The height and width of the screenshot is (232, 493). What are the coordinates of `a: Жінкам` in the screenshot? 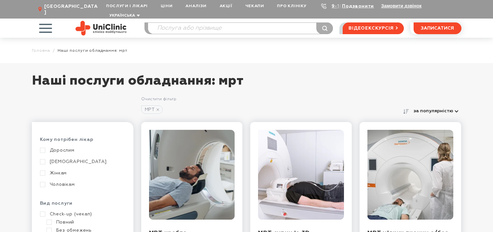 It's located at (82, 173).